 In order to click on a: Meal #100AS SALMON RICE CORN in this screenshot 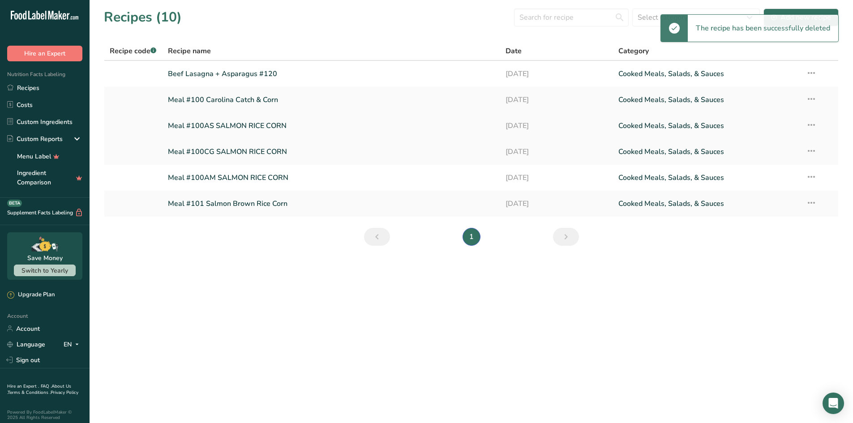, I will do `click(331, 126)`.